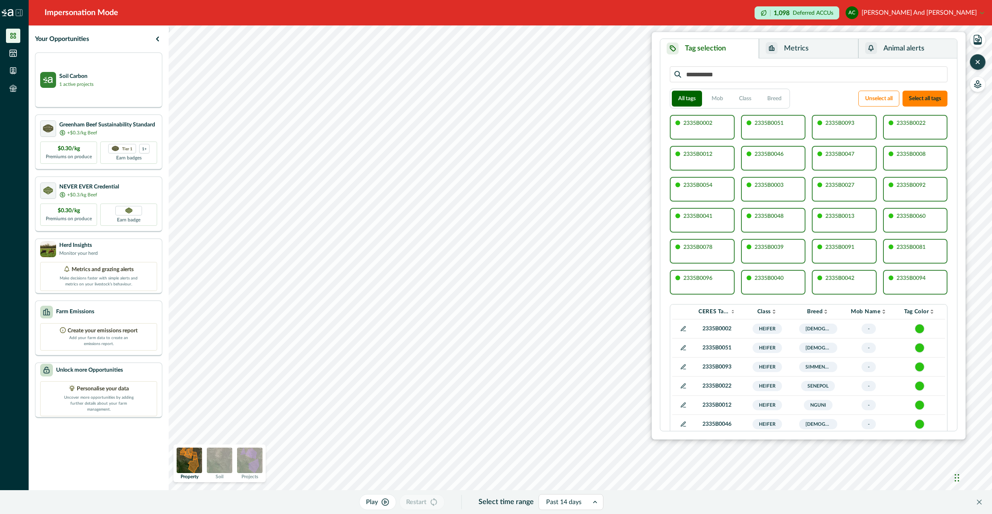 The image size is (992, 514). What do you see at coordinates (103, 270) in the screenshot?
I see `p: Metrics and grazing alerts` at bounding box center [103, 270].